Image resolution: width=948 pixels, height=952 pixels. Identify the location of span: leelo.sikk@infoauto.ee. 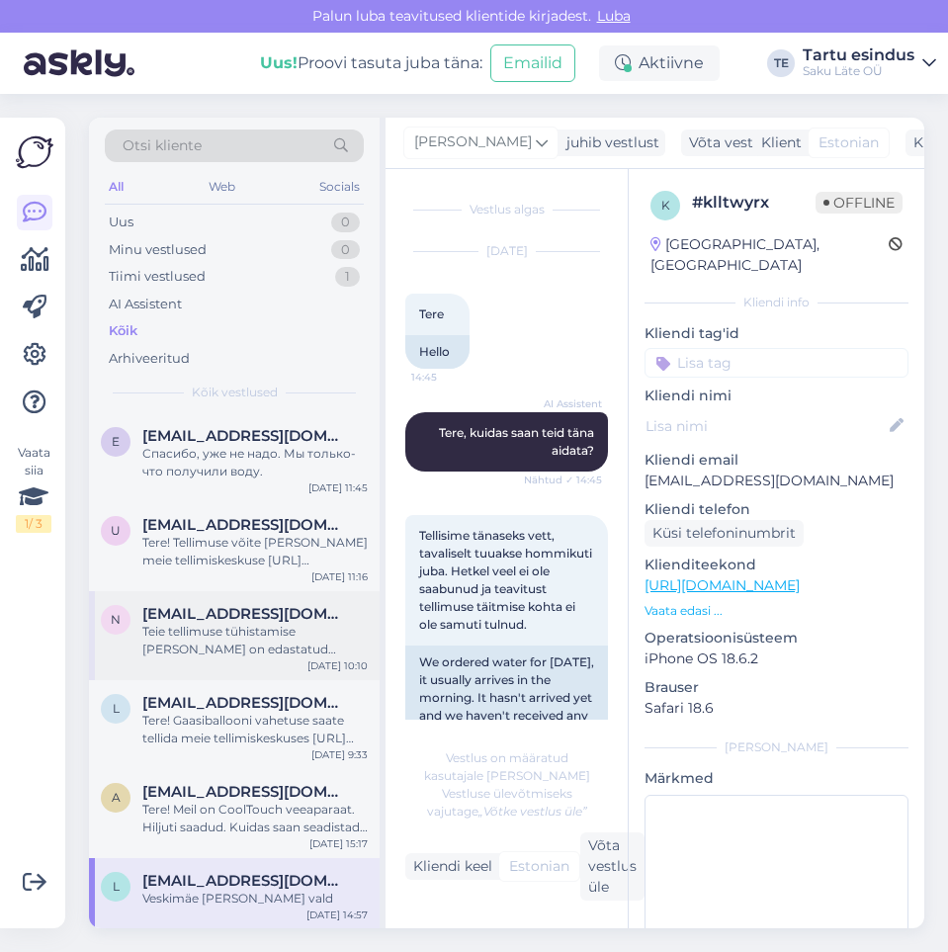
(245, 703).